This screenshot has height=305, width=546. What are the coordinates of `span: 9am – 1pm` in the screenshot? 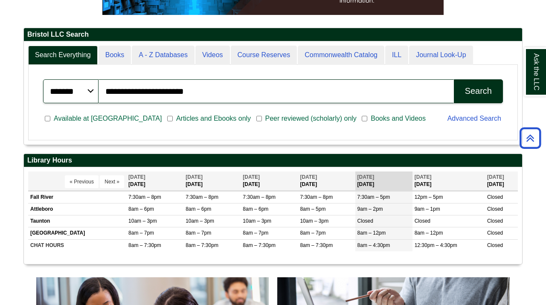 It's located at (428, 209).